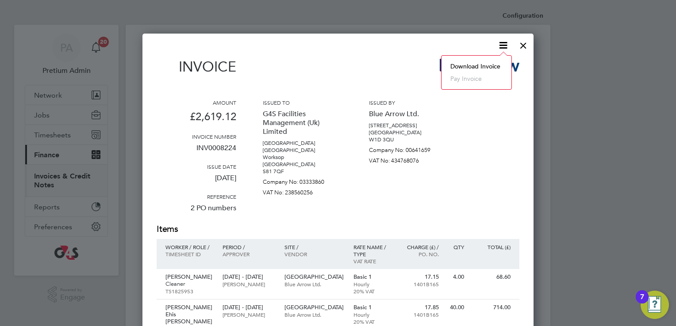  I want to click on h3: Reference, so click(196, 197).